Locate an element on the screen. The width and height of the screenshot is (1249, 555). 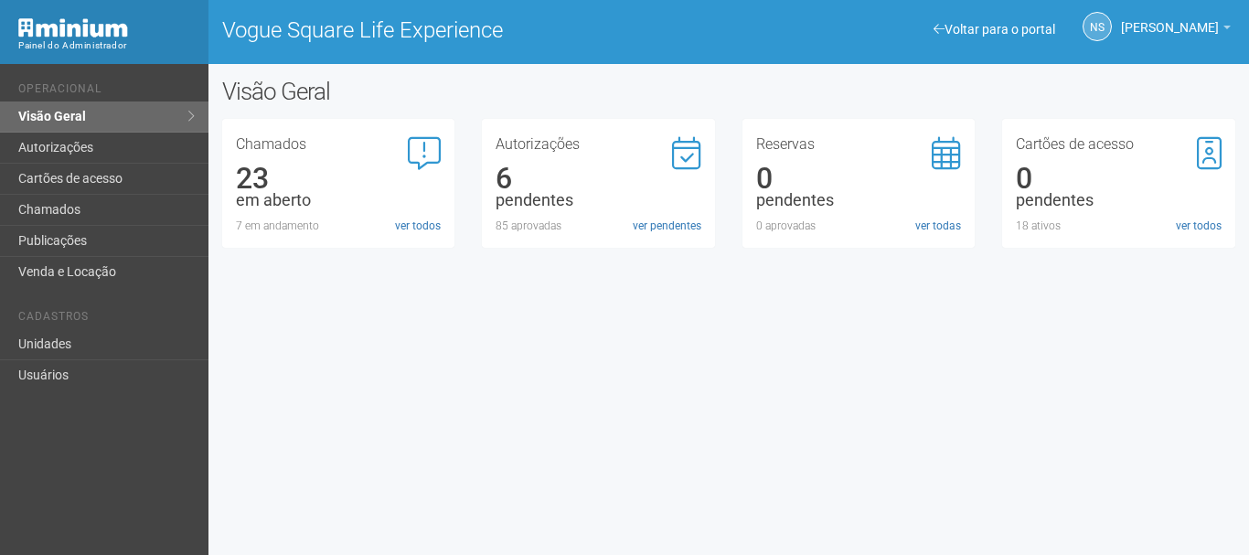
span: Nicolle Silva is located at coordinates (1170, 18).